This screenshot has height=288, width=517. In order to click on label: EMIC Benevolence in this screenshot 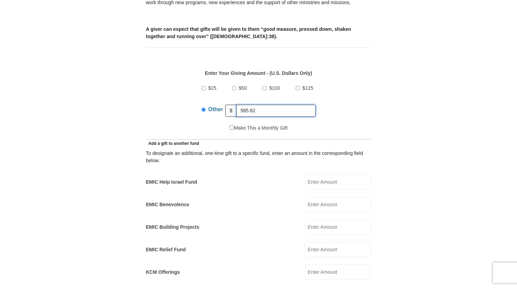, I will do `click(167, 204)`.